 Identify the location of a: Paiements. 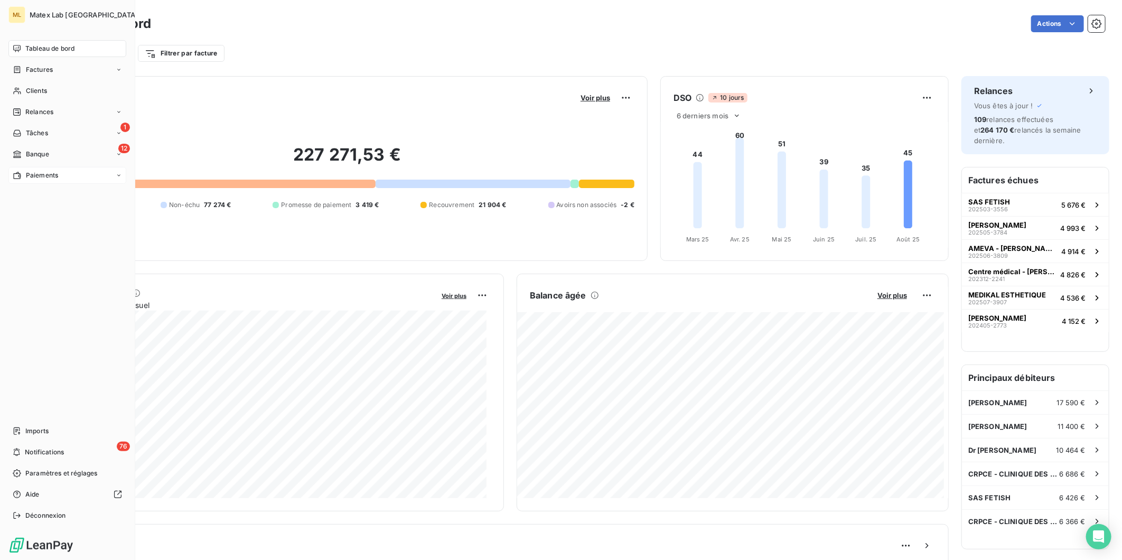
(67, 175).